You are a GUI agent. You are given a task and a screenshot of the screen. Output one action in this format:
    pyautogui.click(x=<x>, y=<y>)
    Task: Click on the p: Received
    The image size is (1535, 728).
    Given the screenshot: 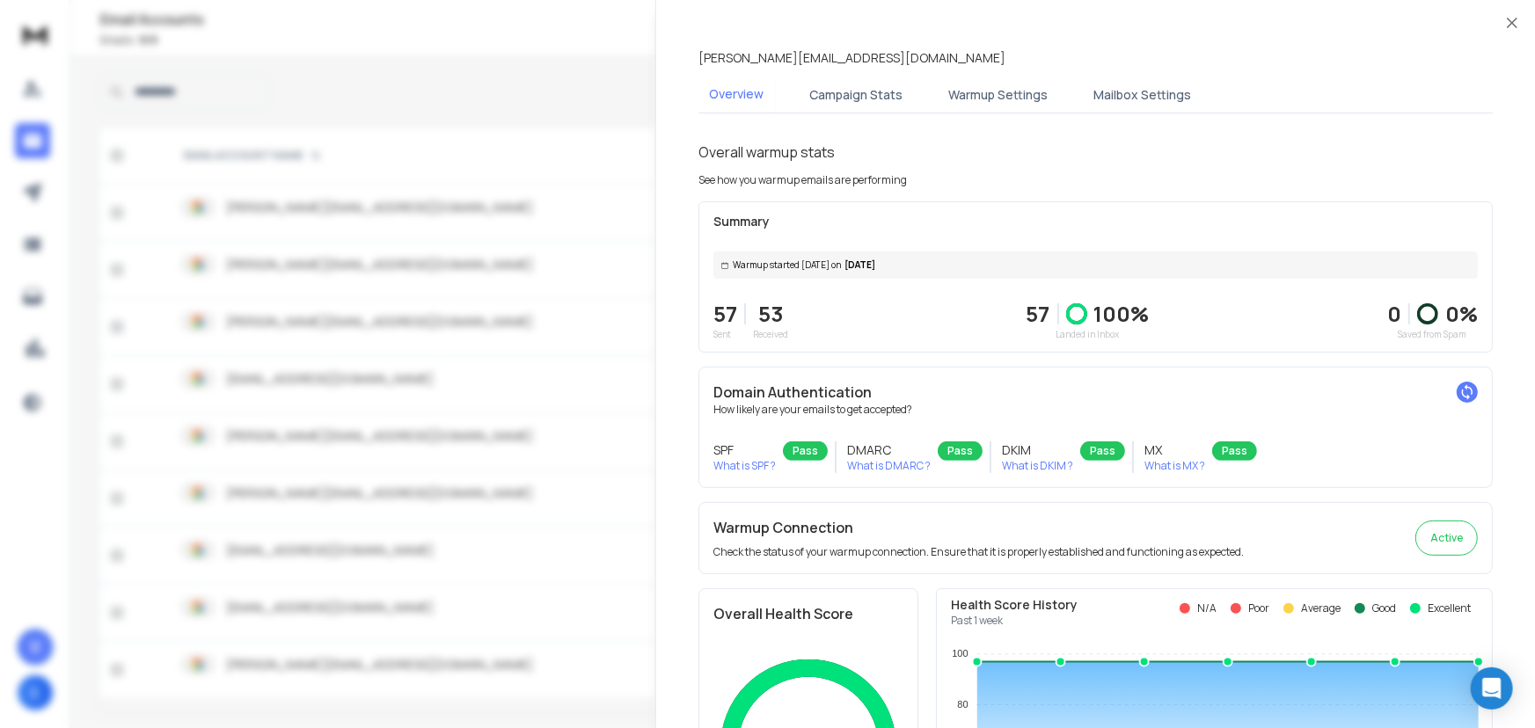 What is the action you would take?
    pyautogui.click(x=771, y=334)
    